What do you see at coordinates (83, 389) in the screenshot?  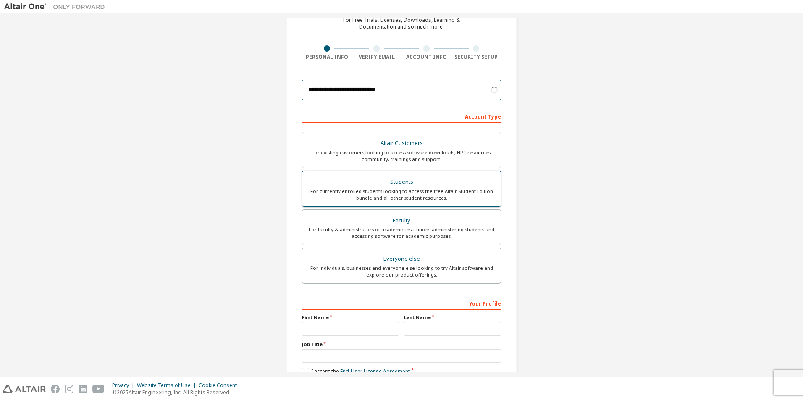 I see `img: linkedin.svg` at bounding box center [83, 389].